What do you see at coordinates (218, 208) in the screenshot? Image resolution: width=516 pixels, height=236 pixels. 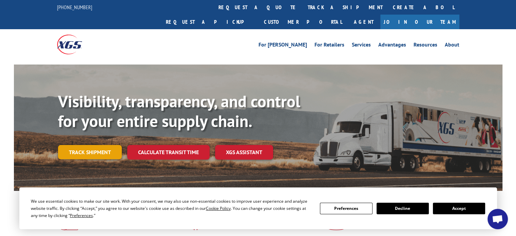 I see `span: Cookie Policy` at bounding box center [218, 208].